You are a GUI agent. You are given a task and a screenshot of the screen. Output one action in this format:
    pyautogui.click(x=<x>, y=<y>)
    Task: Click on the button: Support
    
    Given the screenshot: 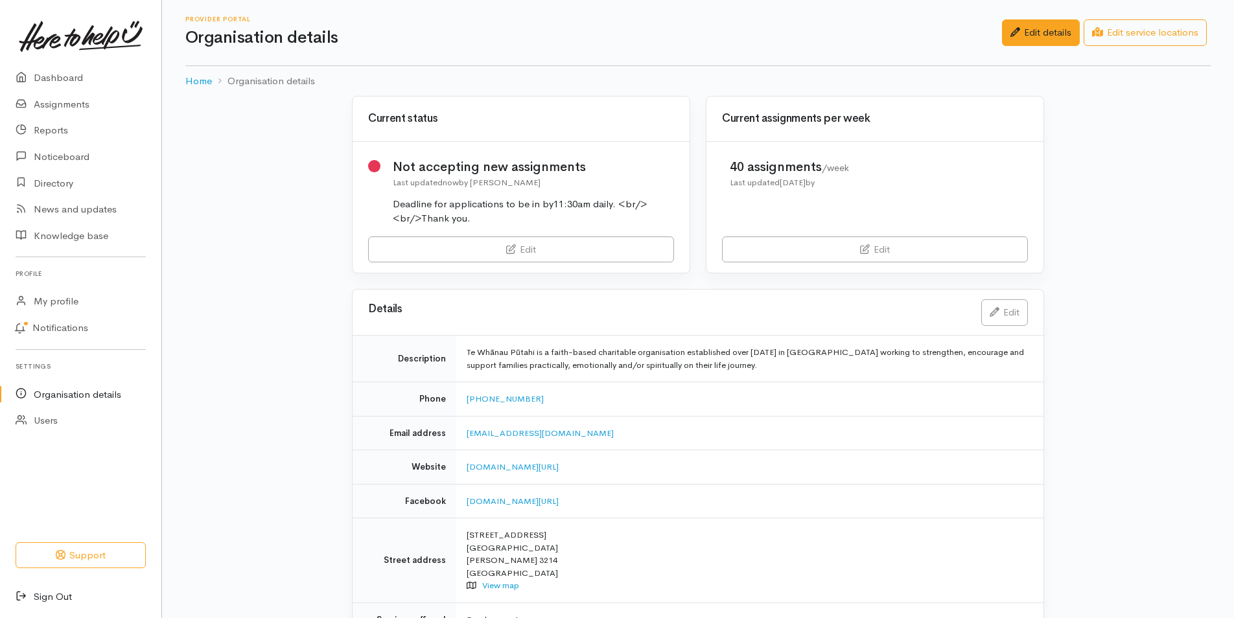 What is the action you would take?
    pyautogui.click(x=80, y=556)
    